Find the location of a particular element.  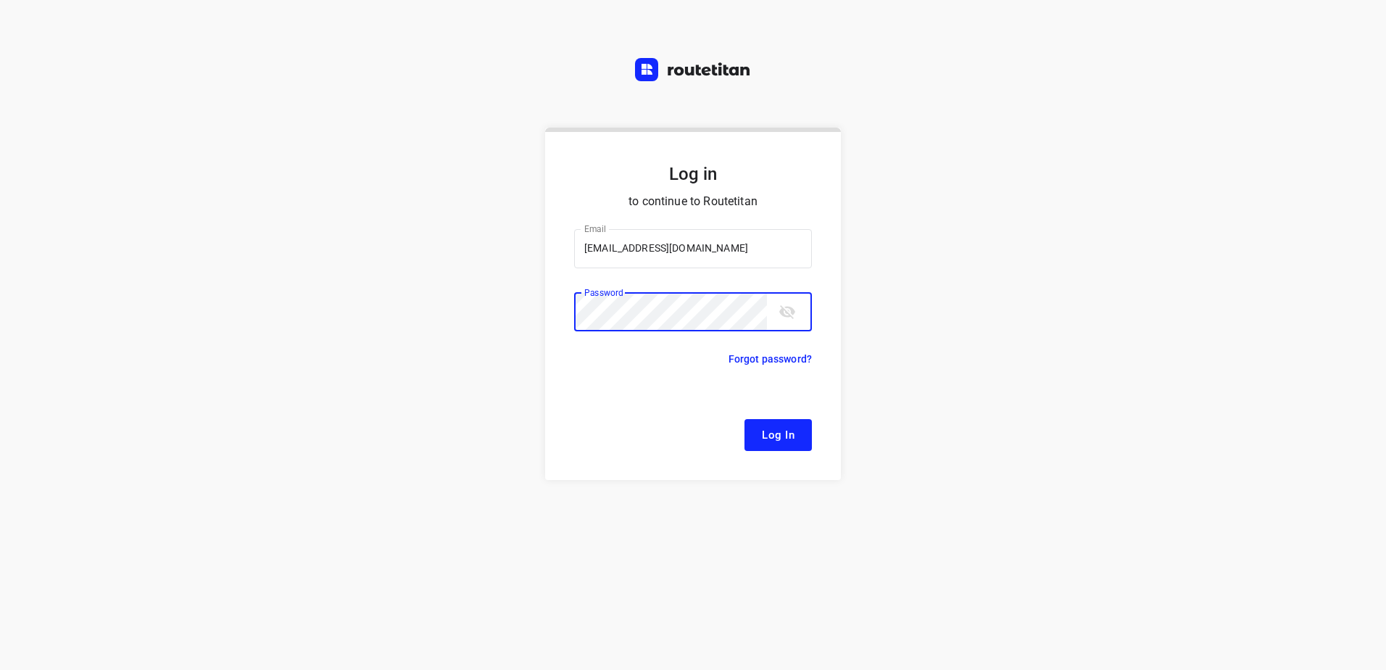

p: Forgot password? is located at coordinates (770, 359).